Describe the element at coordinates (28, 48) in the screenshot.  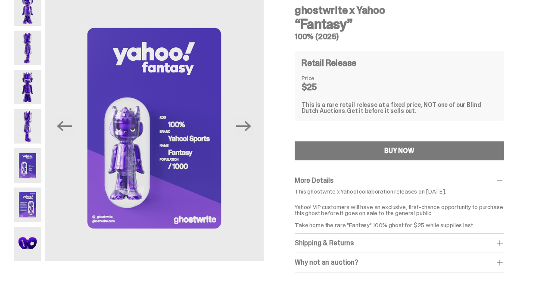
I see `img: Yahoo-HG---2.png` at that location.